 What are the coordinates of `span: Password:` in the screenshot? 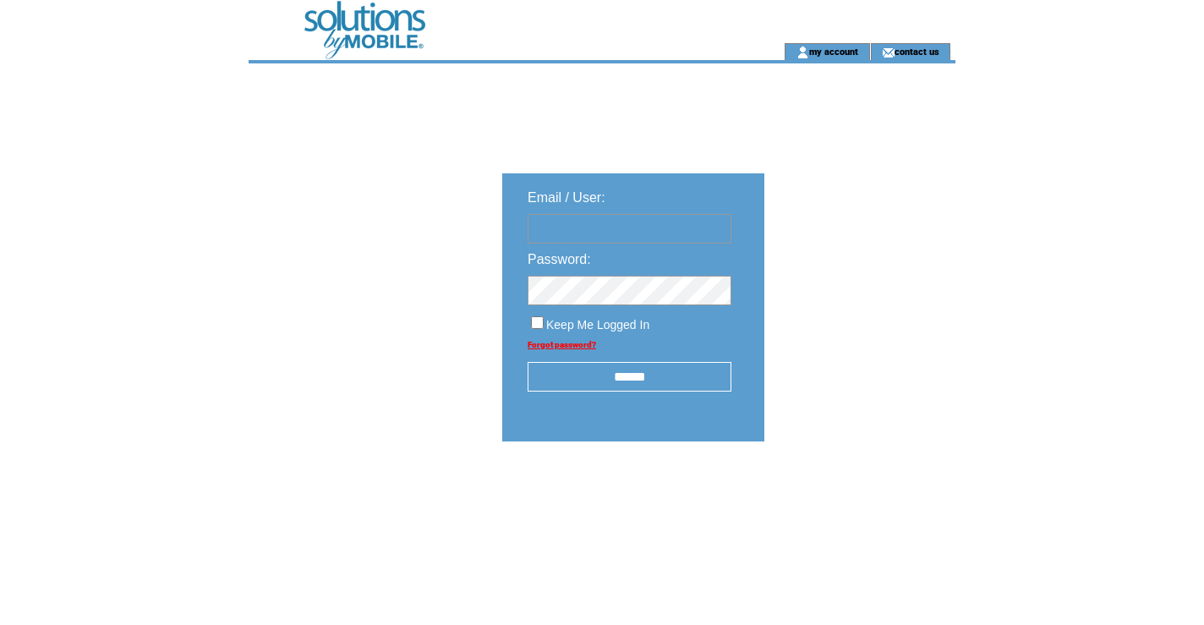 It's located at (559, 259).